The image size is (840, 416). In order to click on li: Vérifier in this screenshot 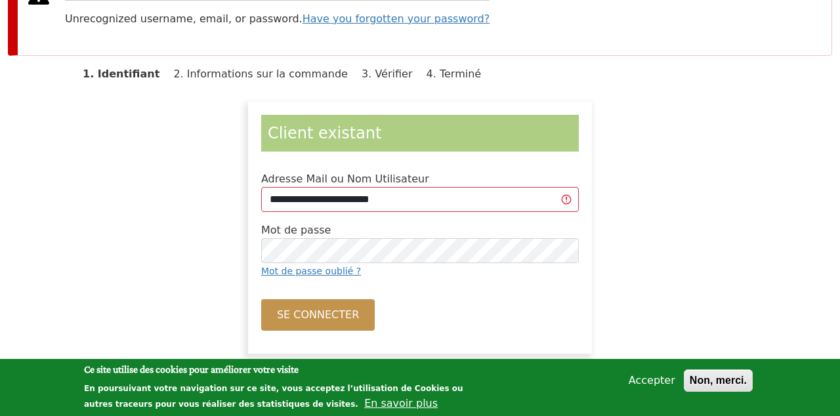, I will do `click(392, 73)`.